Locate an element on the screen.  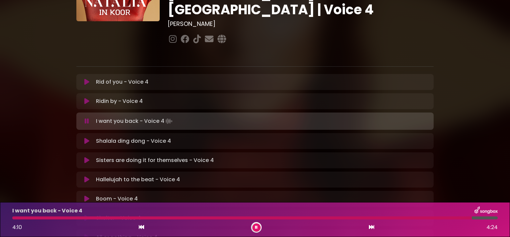
p: Boom - Voice 4 is located at coordinates (117, 199).